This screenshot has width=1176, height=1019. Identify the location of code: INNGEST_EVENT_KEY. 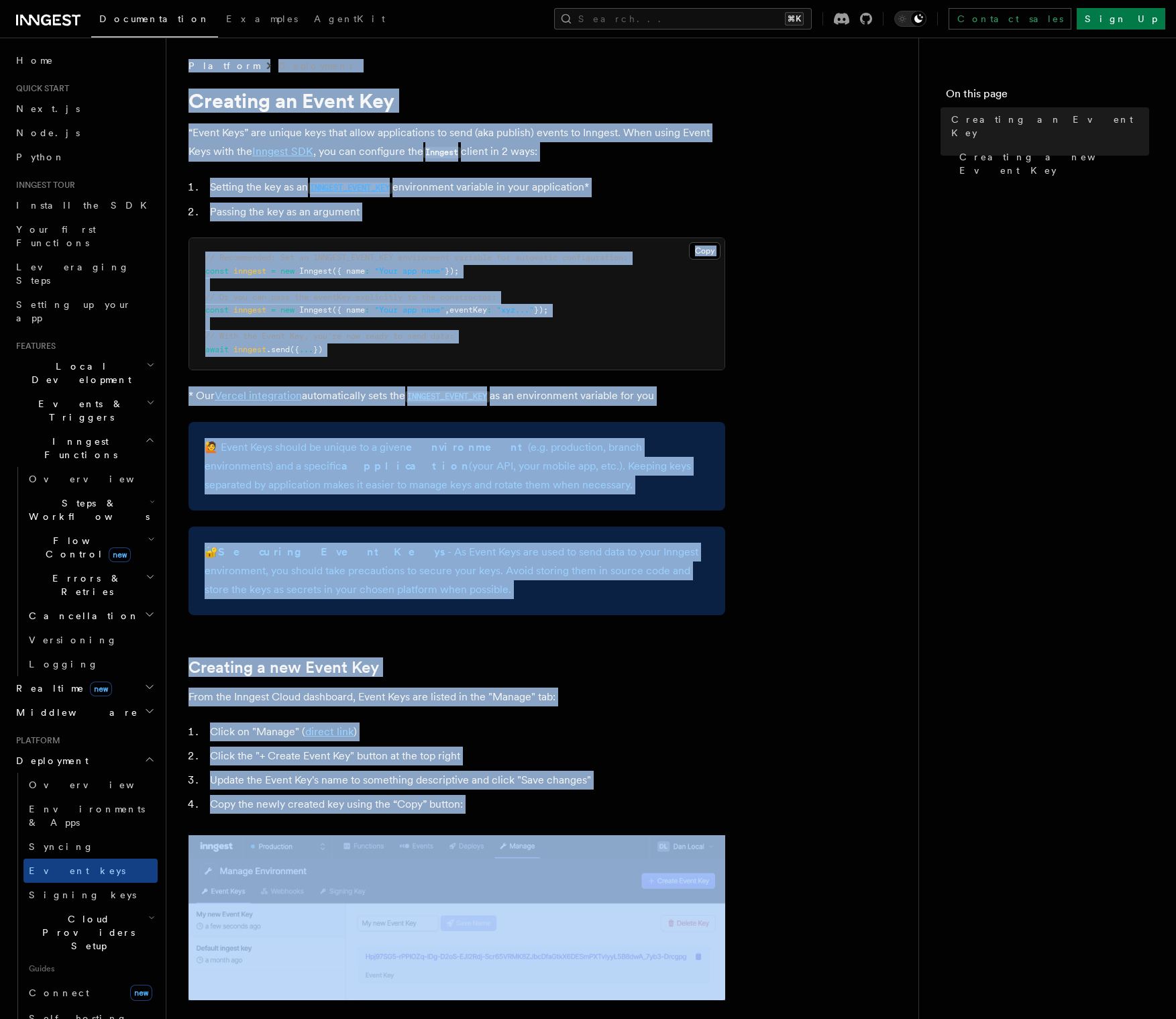
(447, 397).